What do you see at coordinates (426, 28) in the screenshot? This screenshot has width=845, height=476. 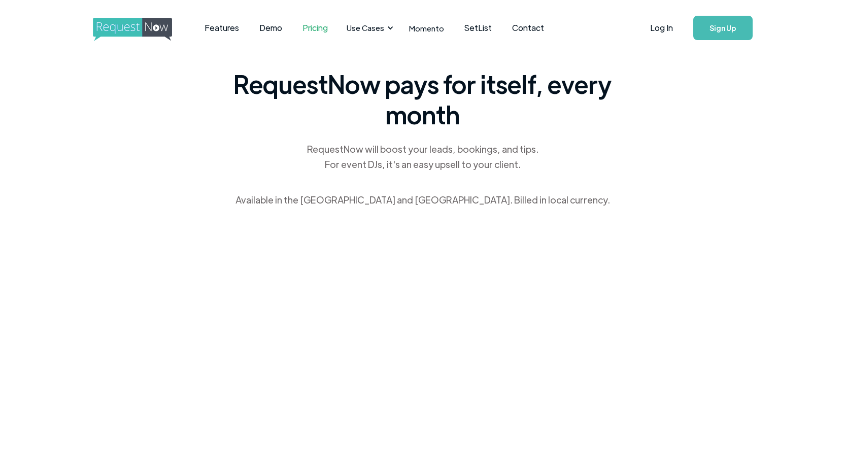 I see `a: Momento` at bounding box center [426, 28].